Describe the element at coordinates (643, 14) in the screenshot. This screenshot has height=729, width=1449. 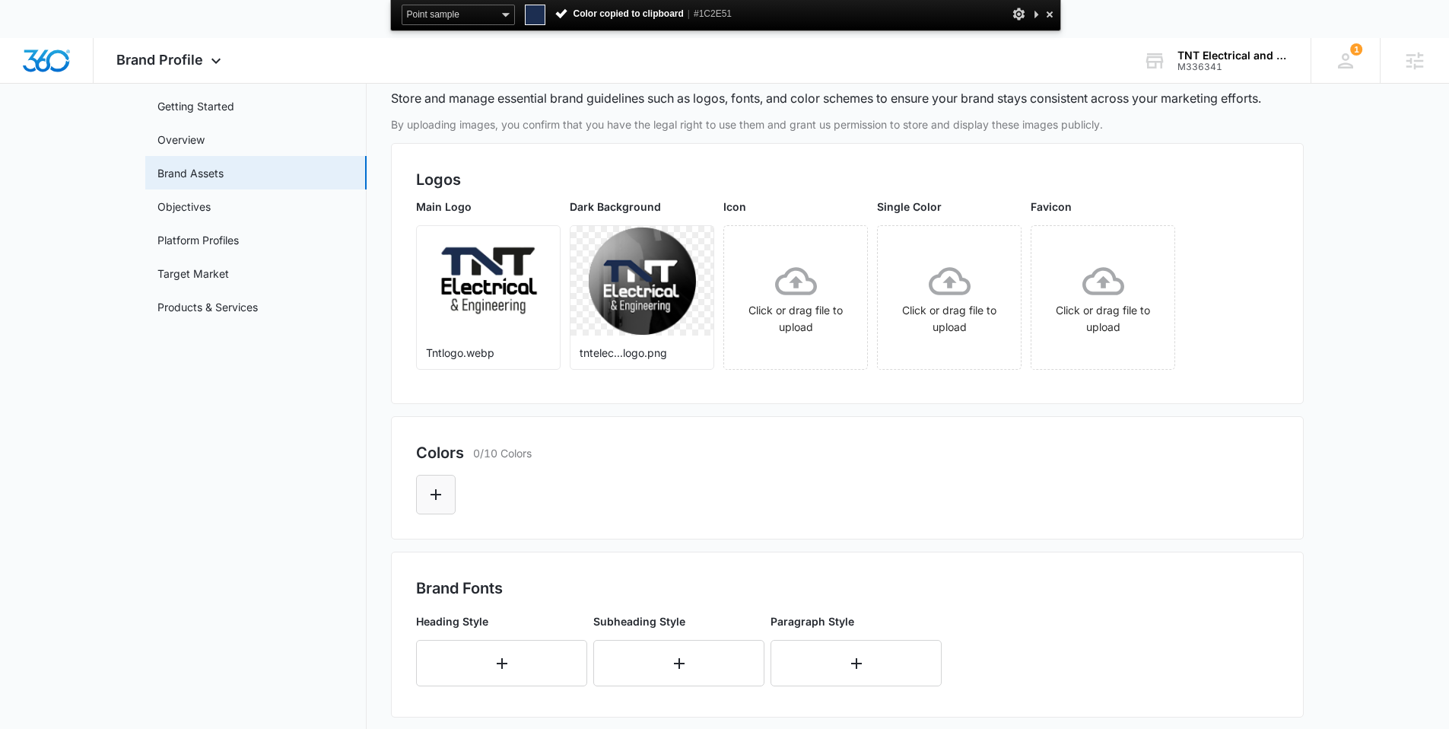
I see `span: Color copied to clipboard` at that location.